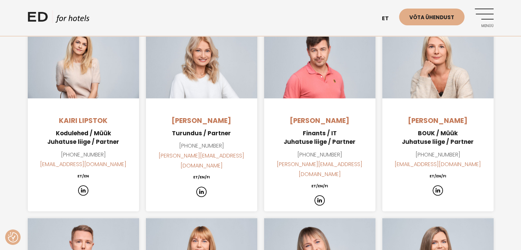 Image resolution: width=521 pixels, height=250 pixels. I want to click on a: et, so click(388, 18).